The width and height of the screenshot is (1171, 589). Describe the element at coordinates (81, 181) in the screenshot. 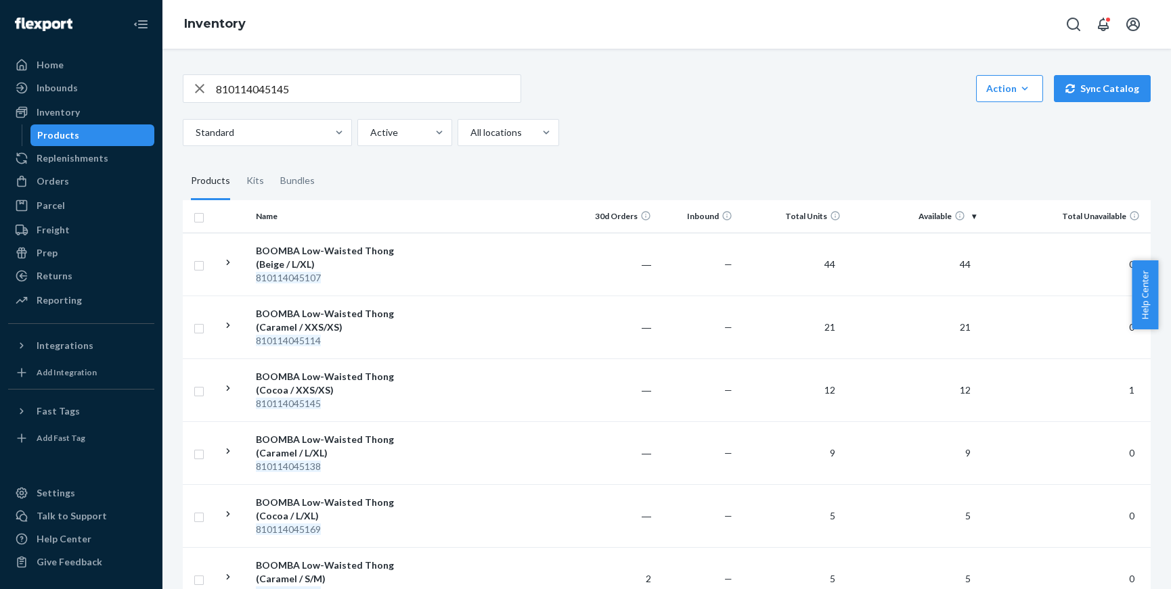

I see `a: Orders` at that location.